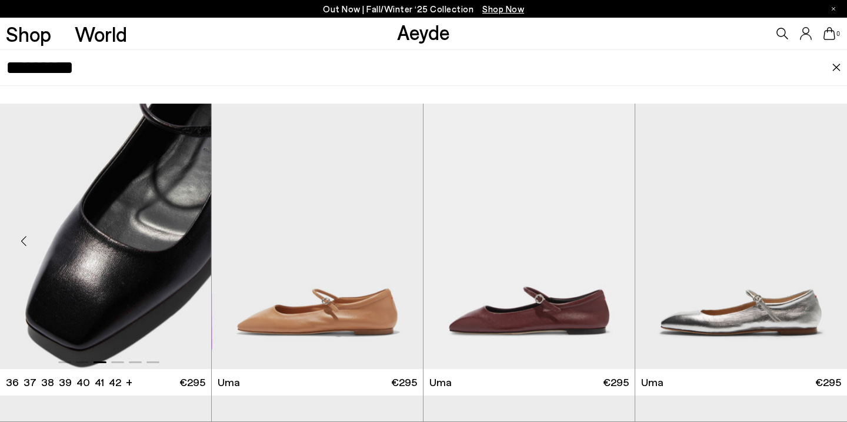 The image size is (847, 422). Describe the element at coordinates (188, 241) in the screenshot. I see `div: Next slide` at that location.